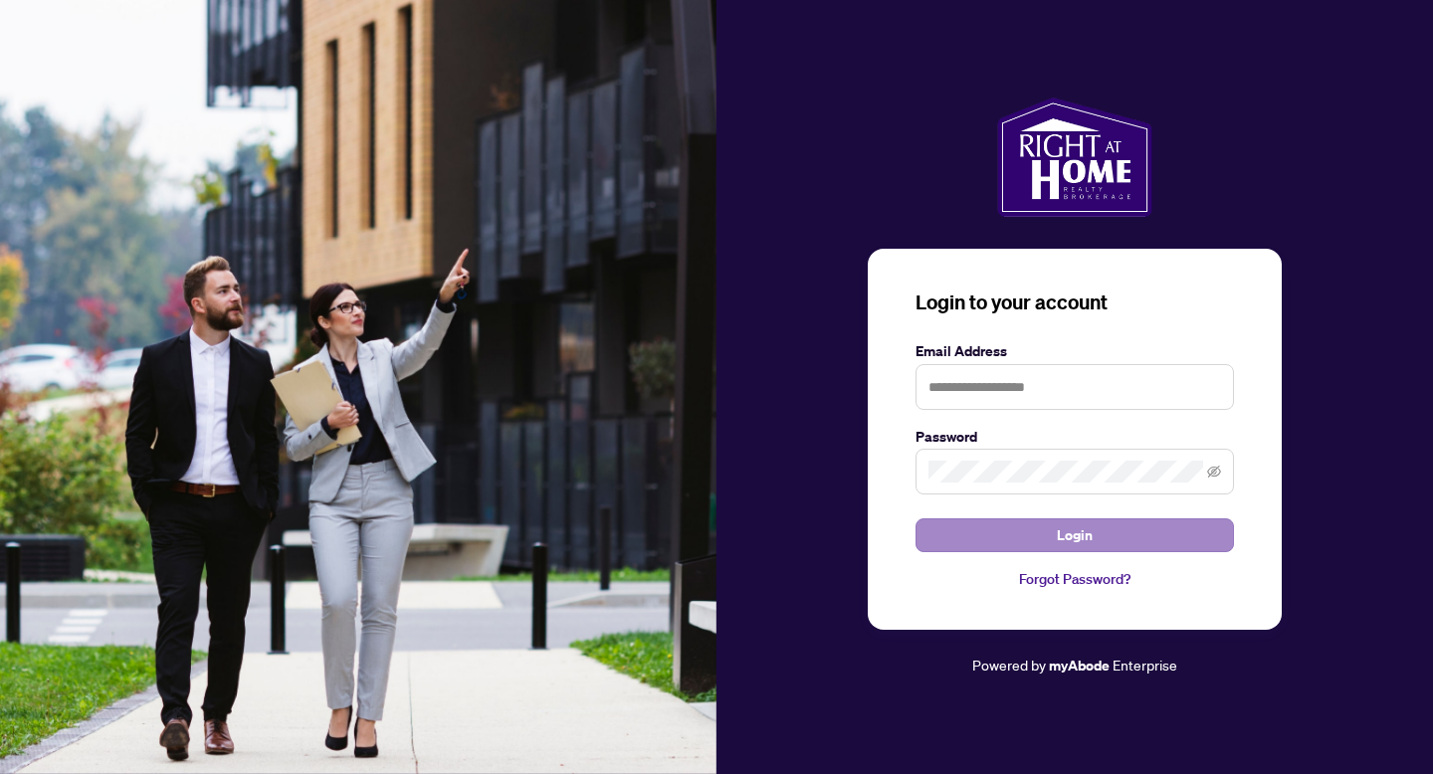 This screenshot has height=774, width=1433. I want to click on span: Login, so click(1075, 535).